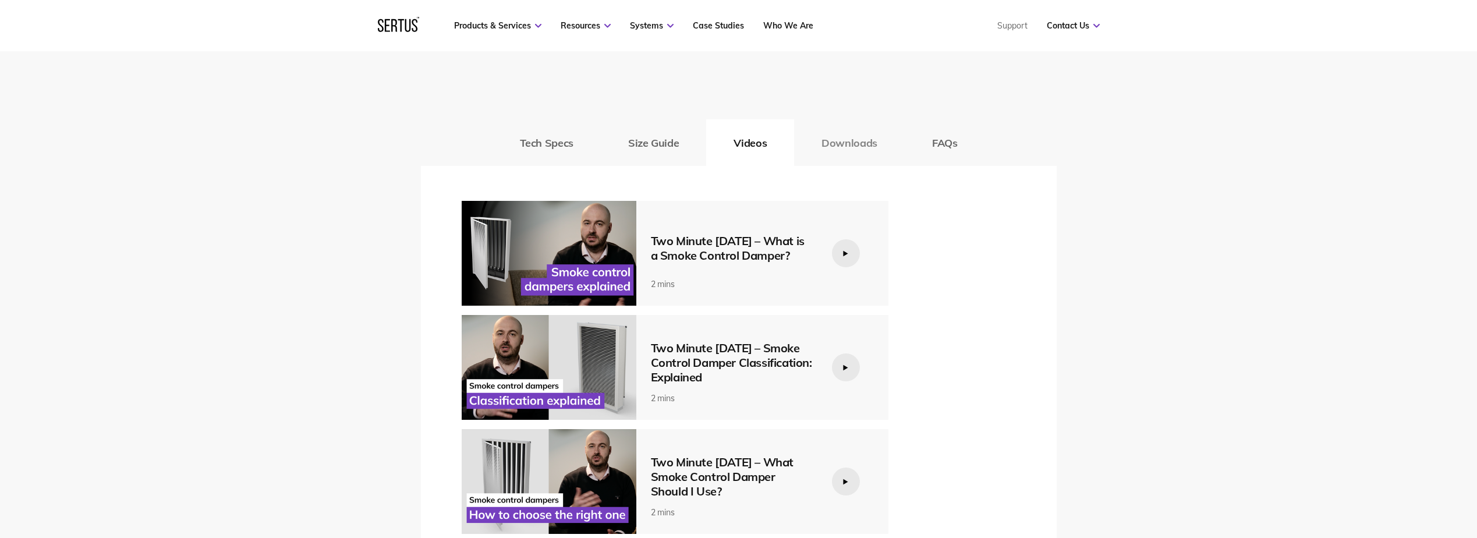  I want to click on a: Contact Us, so click(1073, 26).